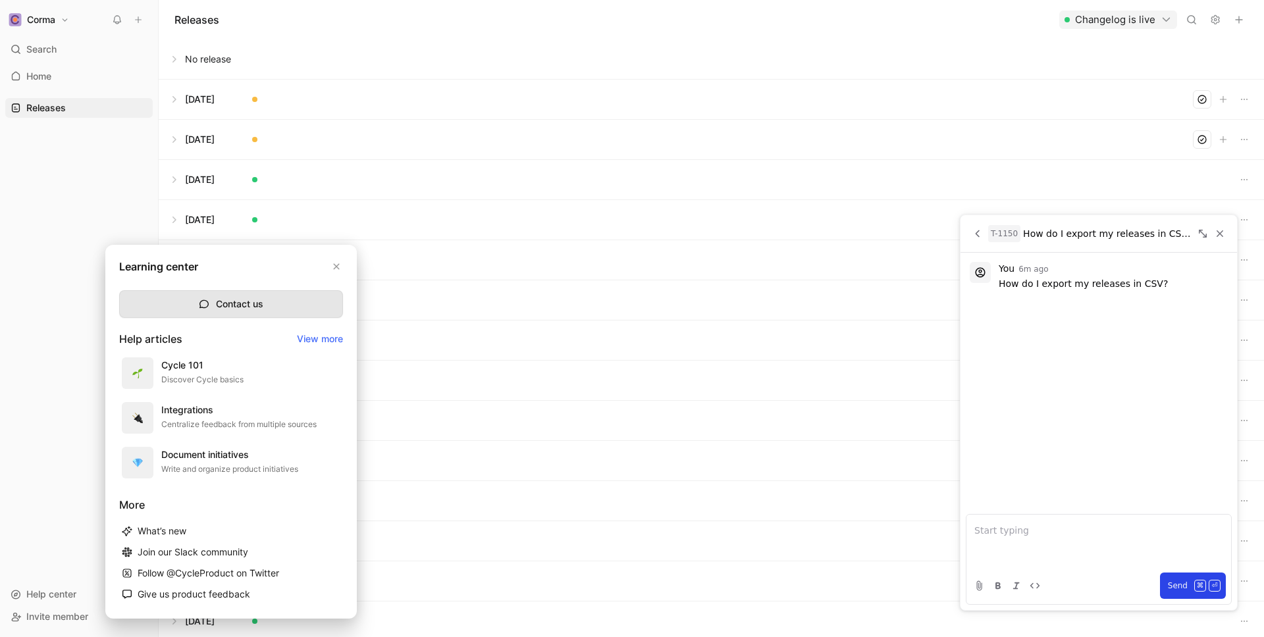 The height and width of the screenshot is (637, 1264). What do you see at coordinates (320, 339) in the screenshot?
I see `a: View more` at bounding box center [320, 339].